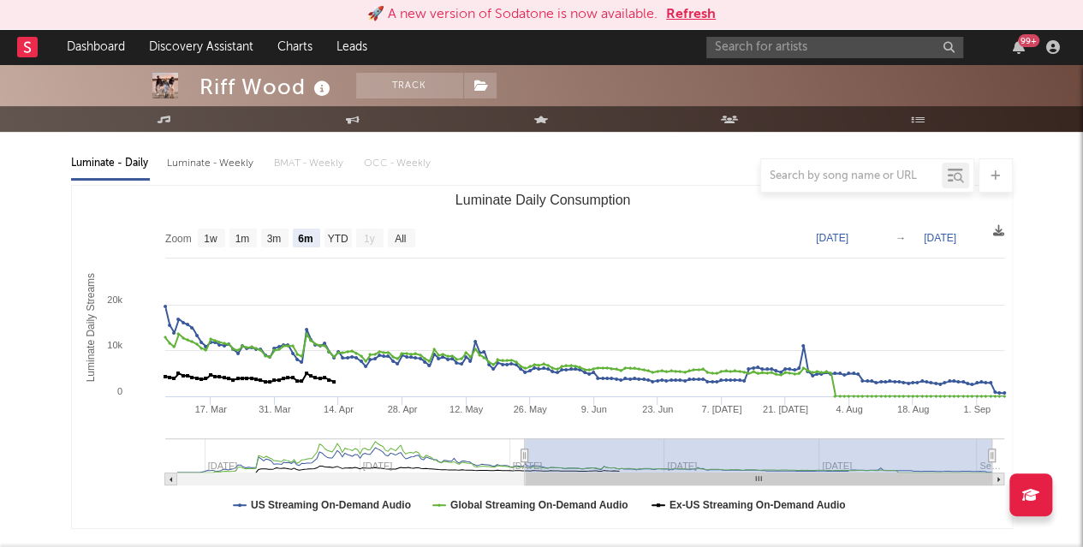 The height and width of the screenshot is (547, 1083). Describe the element at coordinates (330, 505) in the screenshot. I see `text: US Streaming On-Demand Audio` at that location.